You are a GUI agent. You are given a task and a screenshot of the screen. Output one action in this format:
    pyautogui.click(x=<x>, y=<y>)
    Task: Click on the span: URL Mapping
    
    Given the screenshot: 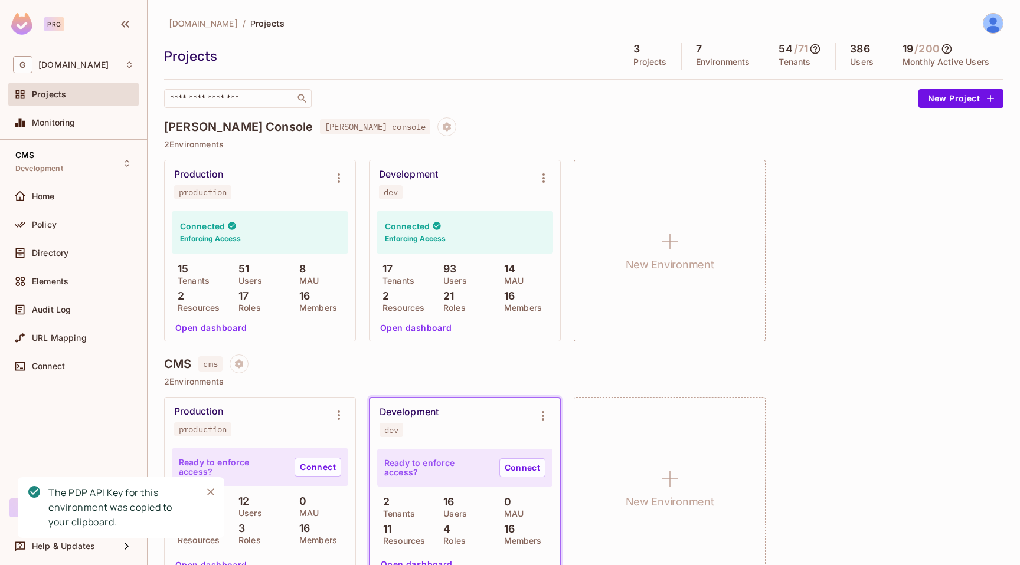 What is the action you would take?
    pyautogui.click(x=59, y=338)
    